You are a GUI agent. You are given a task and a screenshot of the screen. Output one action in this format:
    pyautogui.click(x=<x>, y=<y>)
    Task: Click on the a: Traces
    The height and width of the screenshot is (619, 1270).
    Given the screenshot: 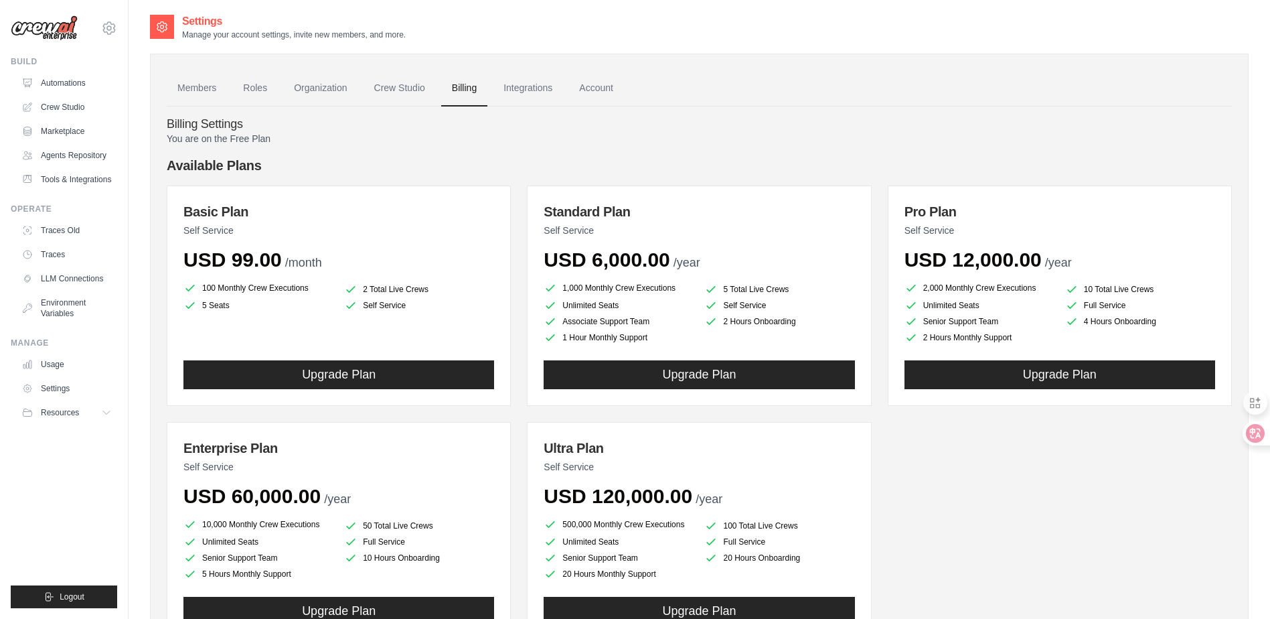 What is the action you would take?
    pyautogui.click(x=66, y=254)
    